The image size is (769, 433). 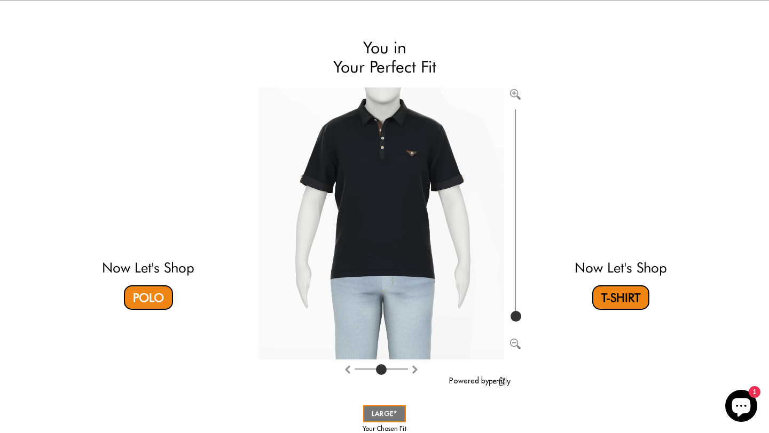 What do you see at coordinates (515, 344) in the screenshot?
I see `img: Zoom out` at bounding box center [515, 344].